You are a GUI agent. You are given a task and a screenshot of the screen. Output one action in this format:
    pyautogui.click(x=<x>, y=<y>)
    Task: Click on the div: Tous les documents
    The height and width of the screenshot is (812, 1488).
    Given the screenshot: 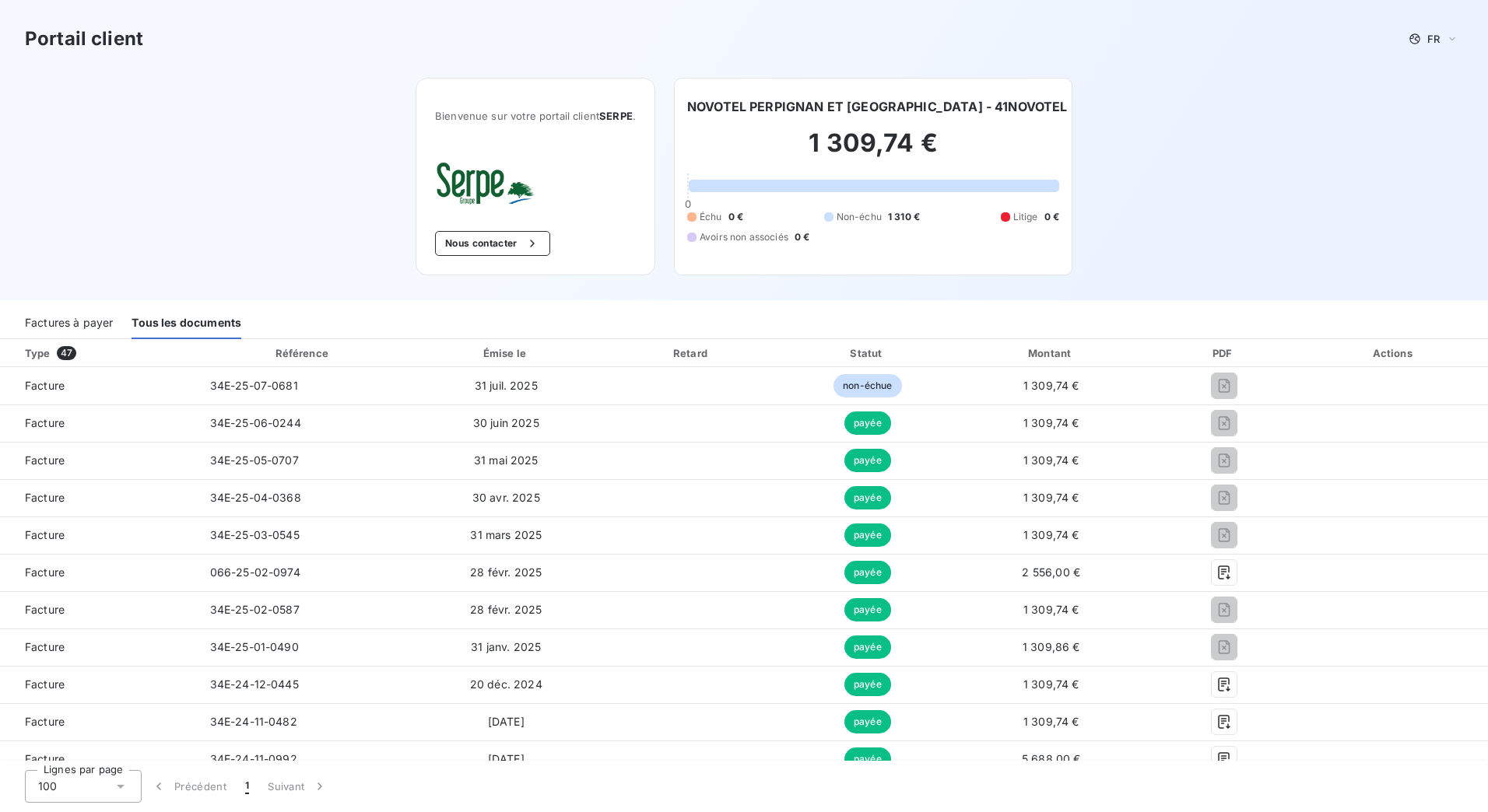 What is the action you would take?
    pyautogui.click(x=186, y=323)
    